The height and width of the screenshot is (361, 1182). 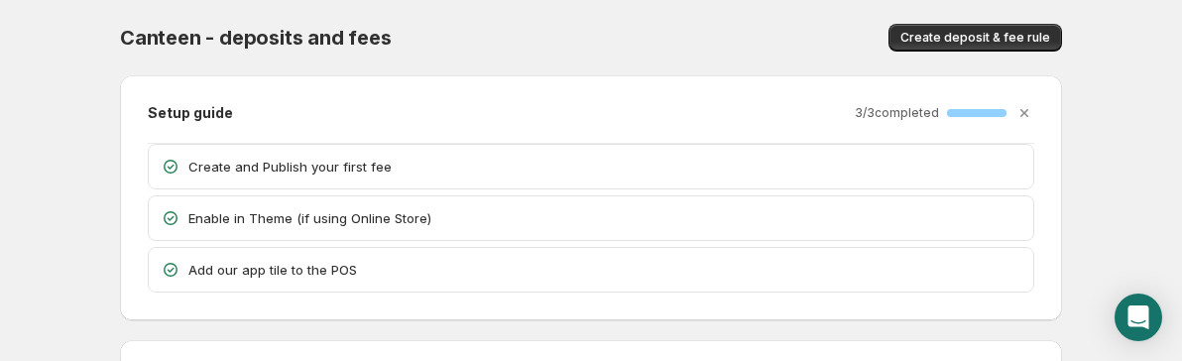 I want to click on button: Dismiss setup guide, so click(x=1024, y=113).